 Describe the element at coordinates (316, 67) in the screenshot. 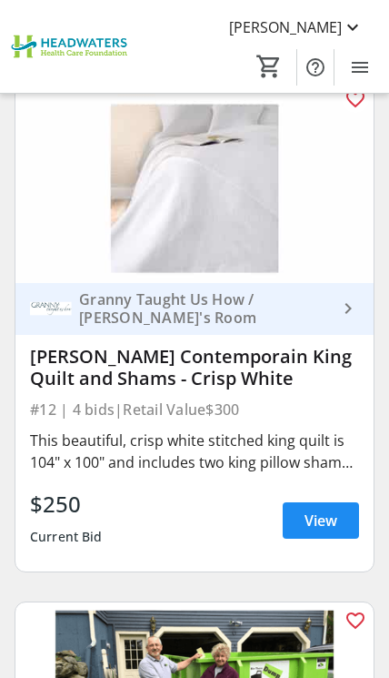

I see `button: Help` at that location.